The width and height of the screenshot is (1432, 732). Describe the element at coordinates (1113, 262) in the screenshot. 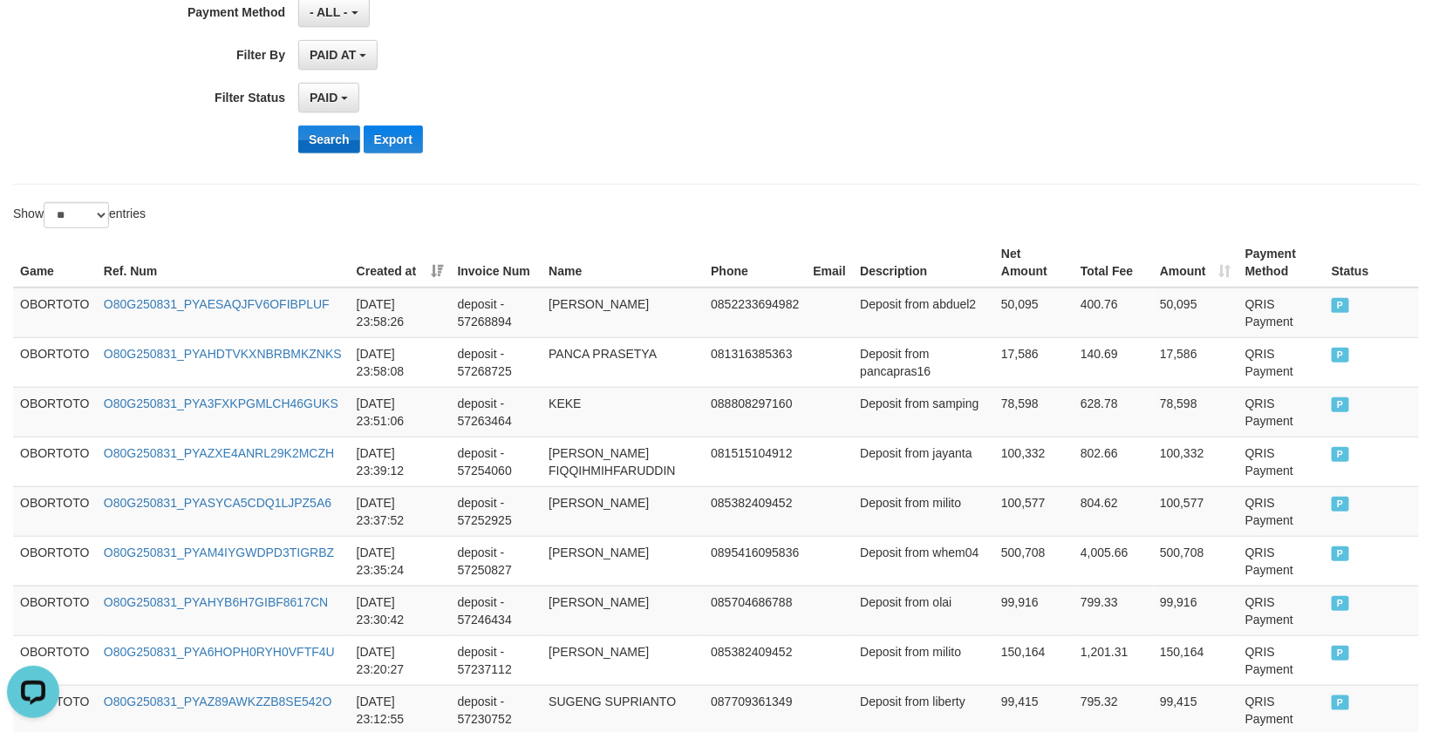

I see `th: Total Fee` at that location.